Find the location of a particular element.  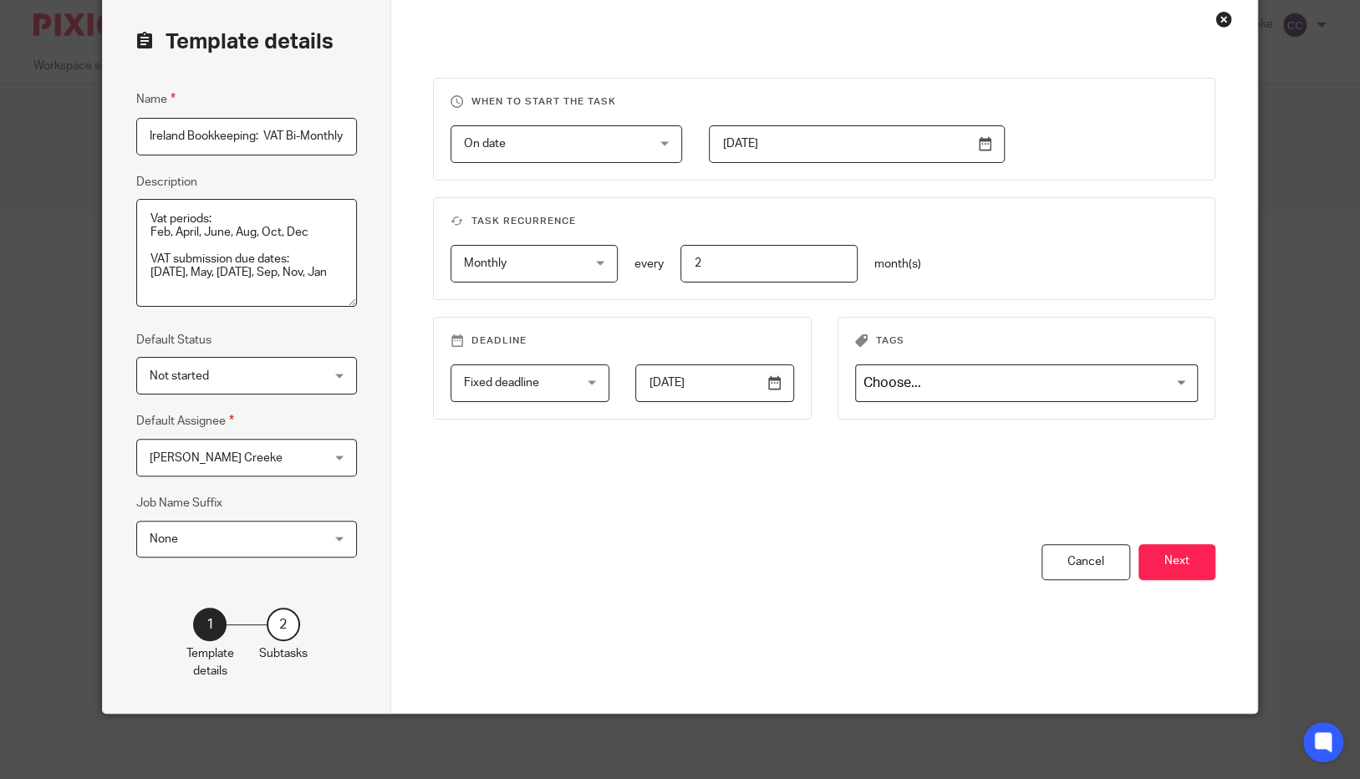

h2: Template details is located at coordinates (235, 42).